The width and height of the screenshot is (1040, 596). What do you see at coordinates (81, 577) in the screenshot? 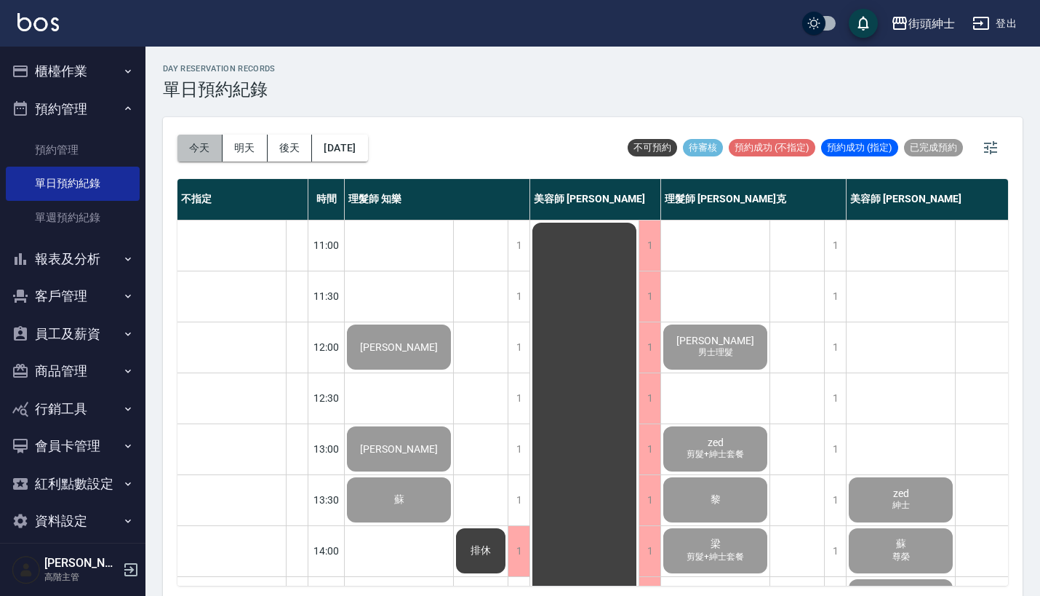
I see `p: 高階主管` at bounding box center [81, 577].